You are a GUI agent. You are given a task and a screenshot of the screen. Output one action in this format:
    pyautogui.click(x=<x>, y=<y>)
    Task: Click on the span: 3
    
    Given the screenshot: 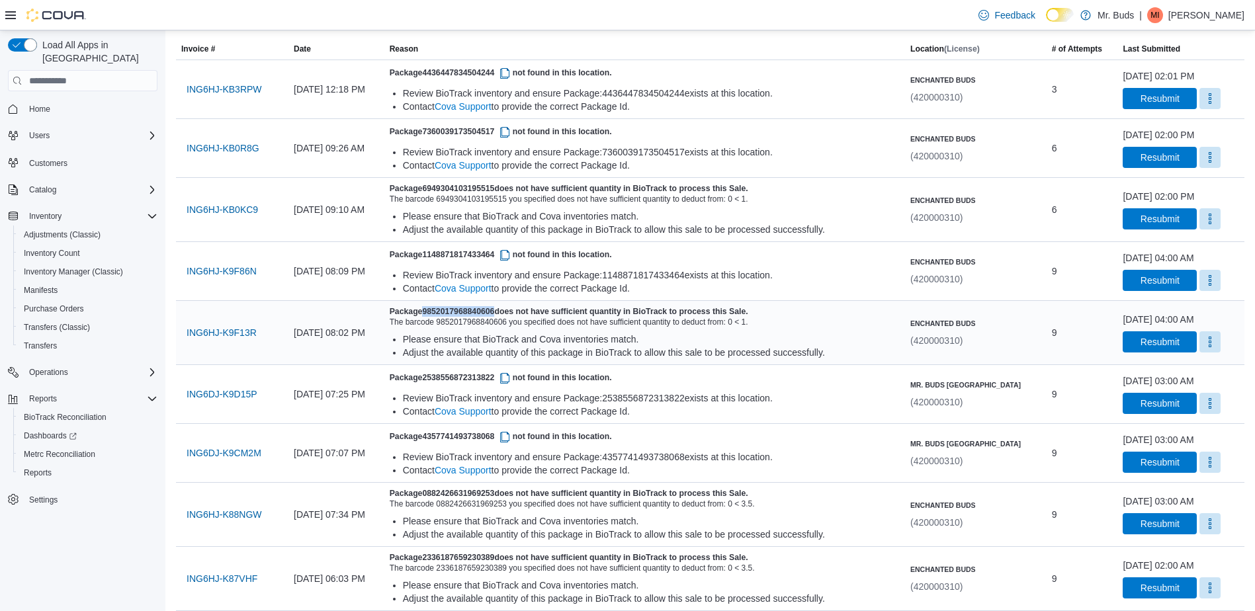 What is the action you would take?
    pyautogui.click(x=1054, y=89)
    